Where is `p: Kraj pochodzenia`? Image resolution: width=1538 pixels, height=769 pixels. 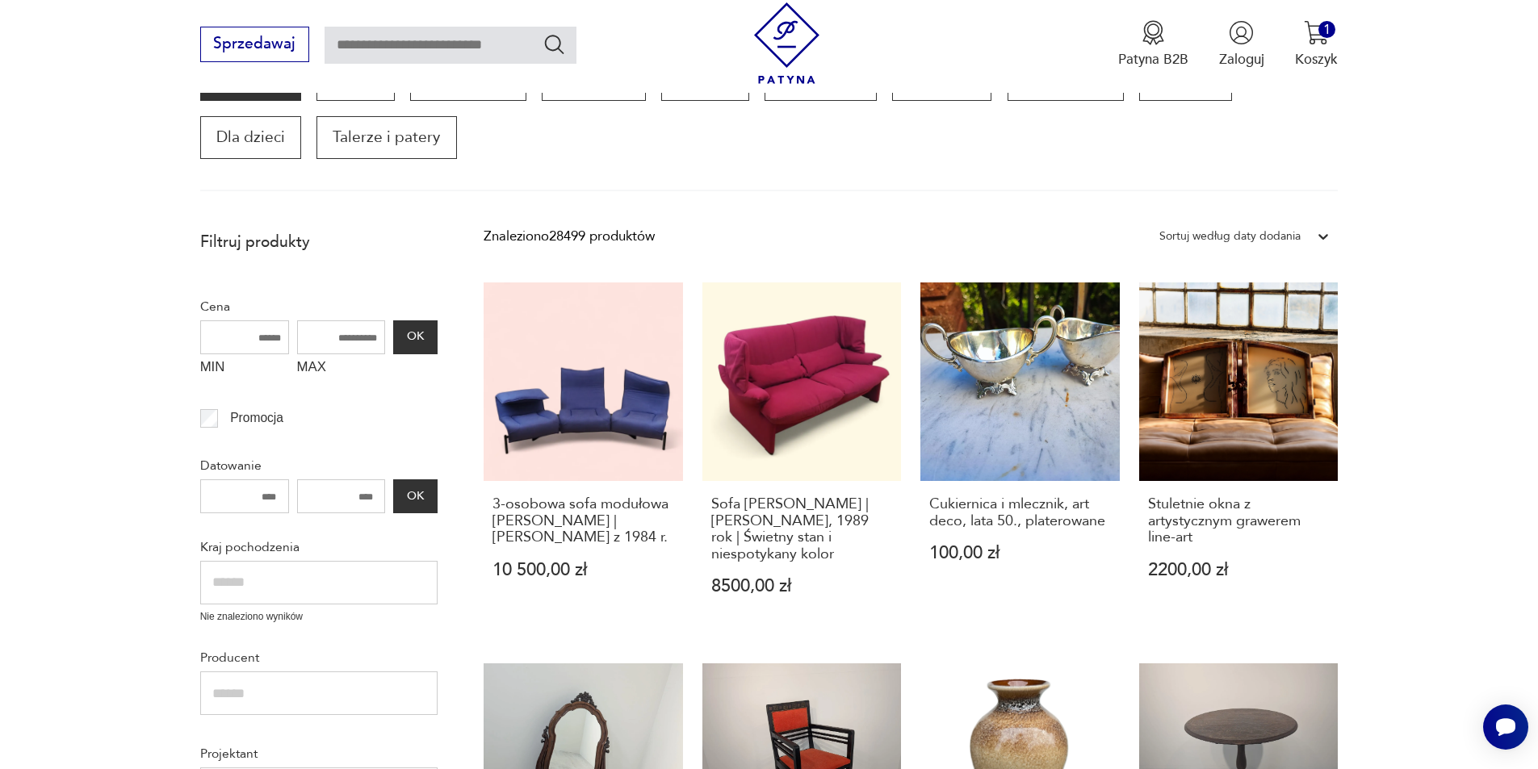 p: Kraj pochodzenia is located at coordinates (319, 547).